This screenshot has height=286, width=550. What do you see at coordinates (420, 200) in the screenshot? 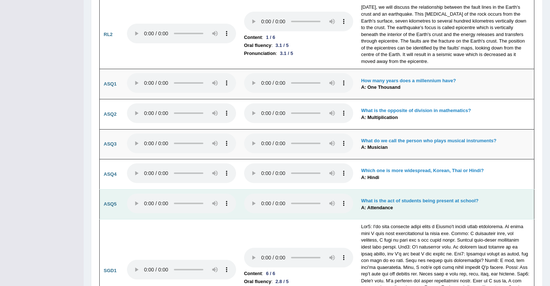
I see `b: What is the act of students being present at school?` at bounding box center [420, 200].